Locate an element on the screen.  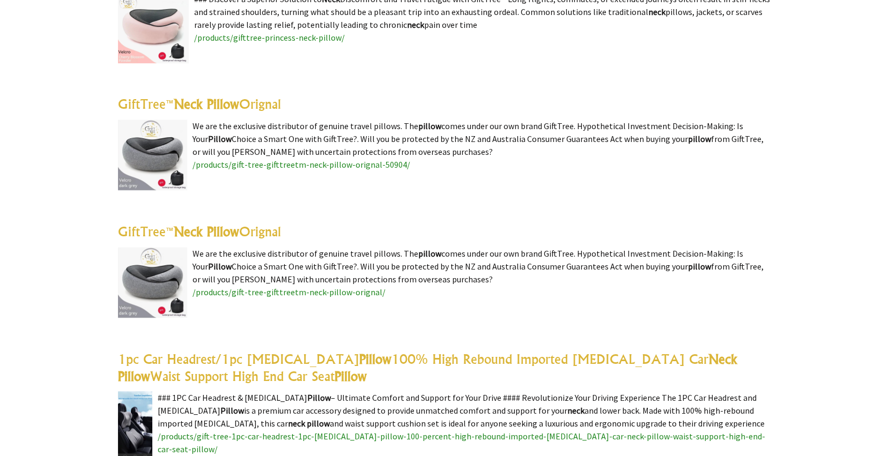
a: /products/gift-tree-gifttreetm-neck-pillow-orignal-50904/ is located at coordinates (301, 165).